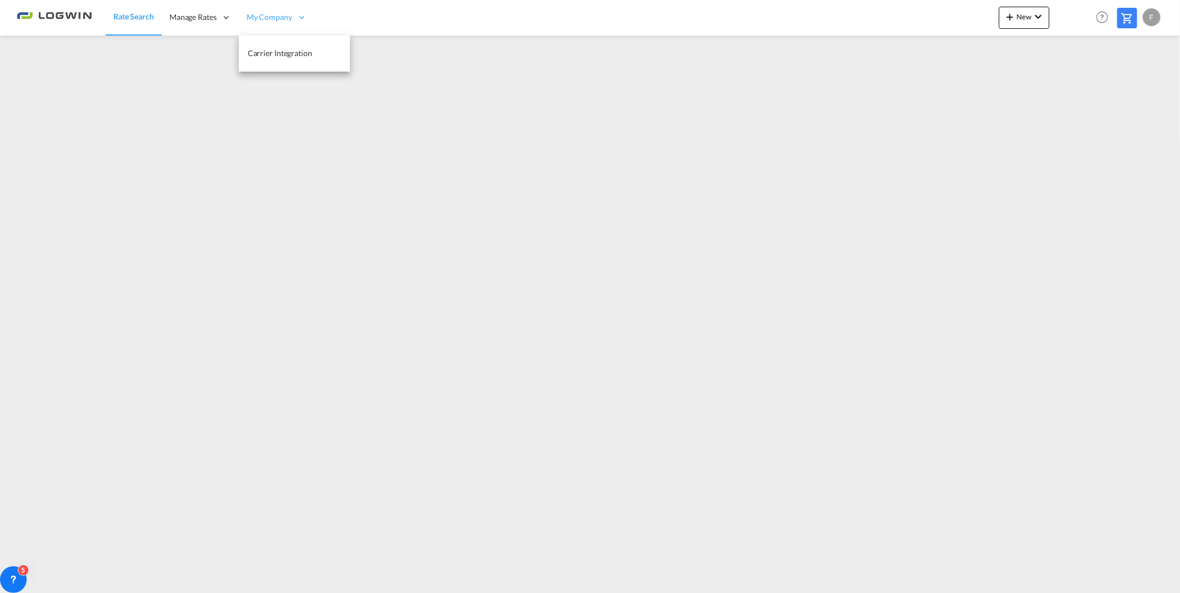 This screenshot has width=1180, height=593. Describe the element at coordinates (269, 17) in the screenshot. I see `span: My Company` at that location.